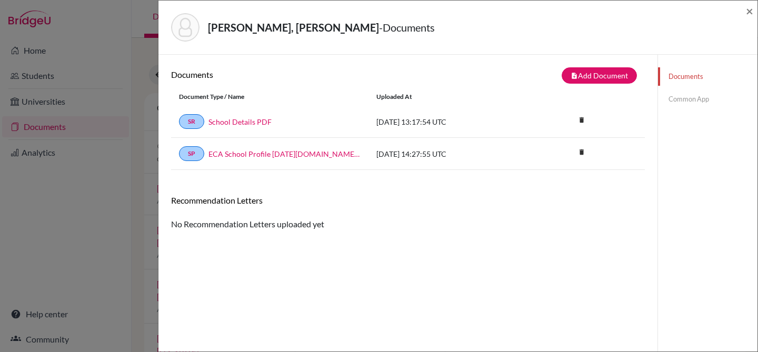 The width and height of the screenshot is (758, 352). Describe the element at coordinates (708, 76) in the screenshot. I see `a: Documents` at that location.